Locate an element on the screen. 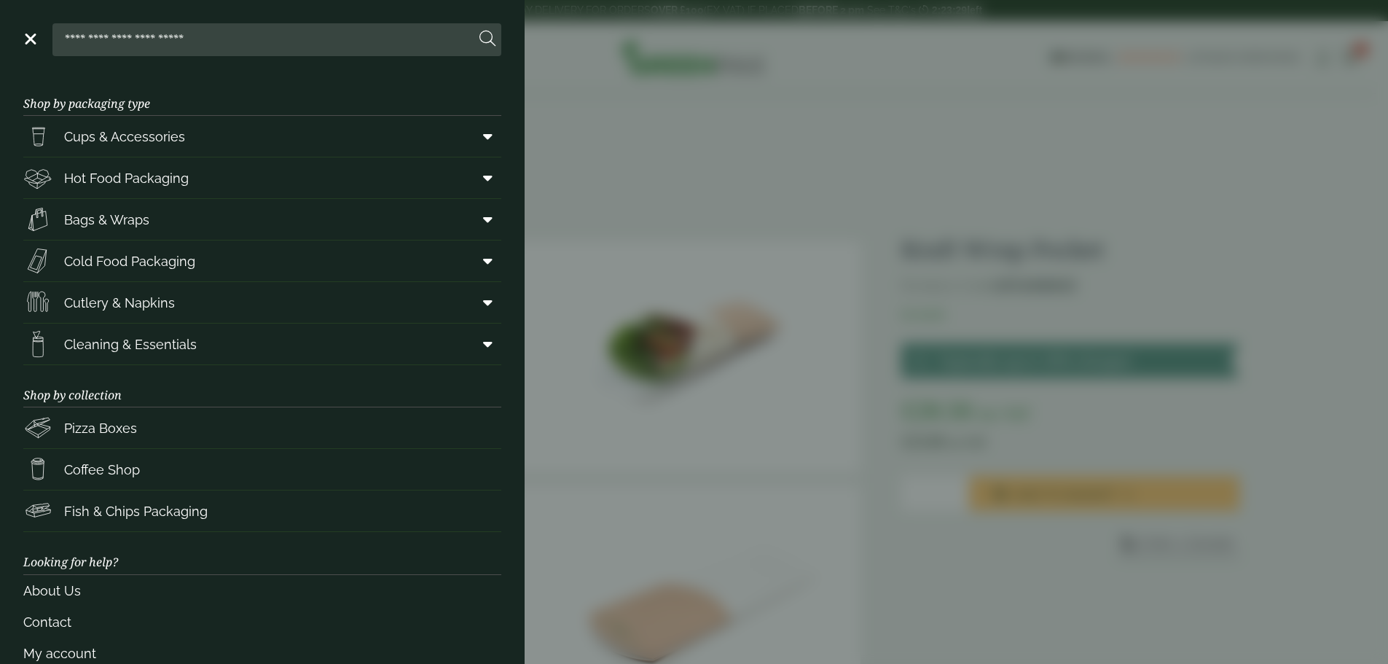  img: PintNhalf_cup.svg is located at coordinates (38, 136).